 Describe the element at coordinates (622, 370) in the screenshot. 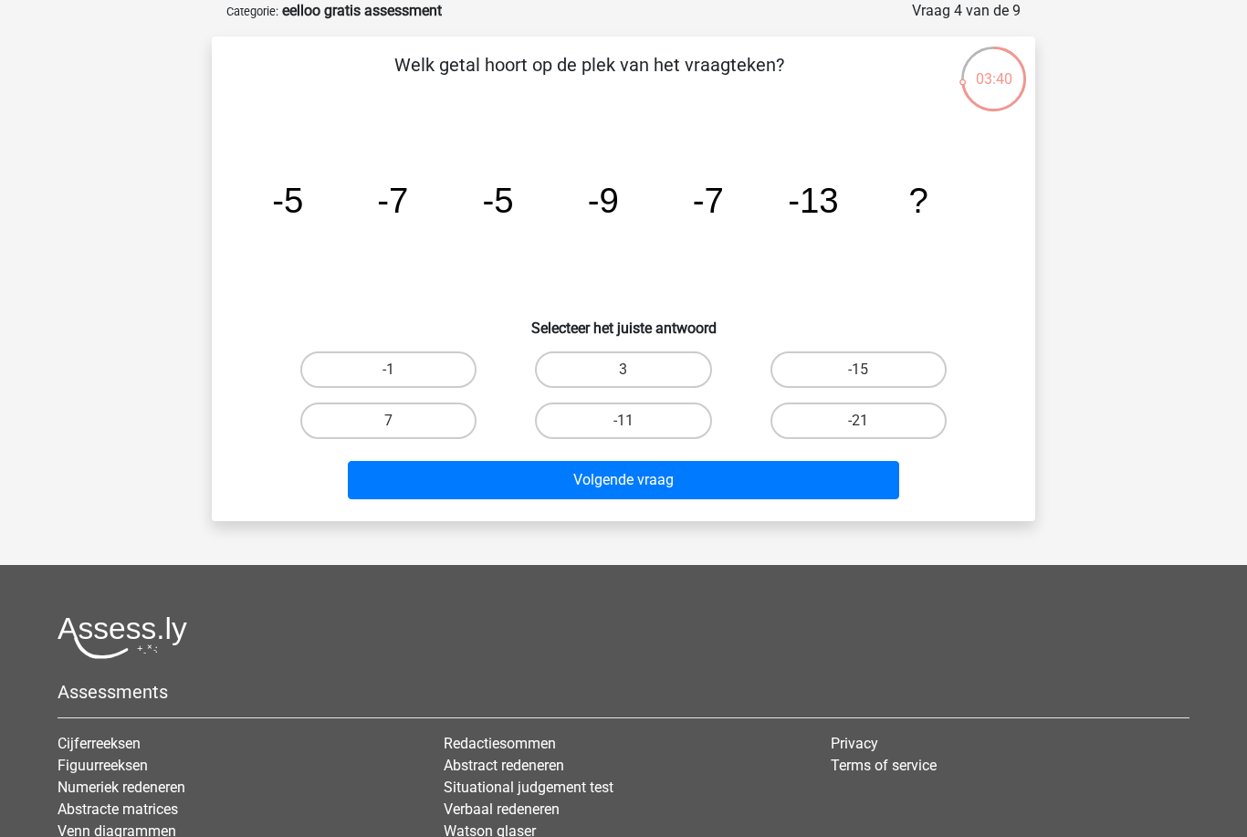

I see `label: 3` at that location.